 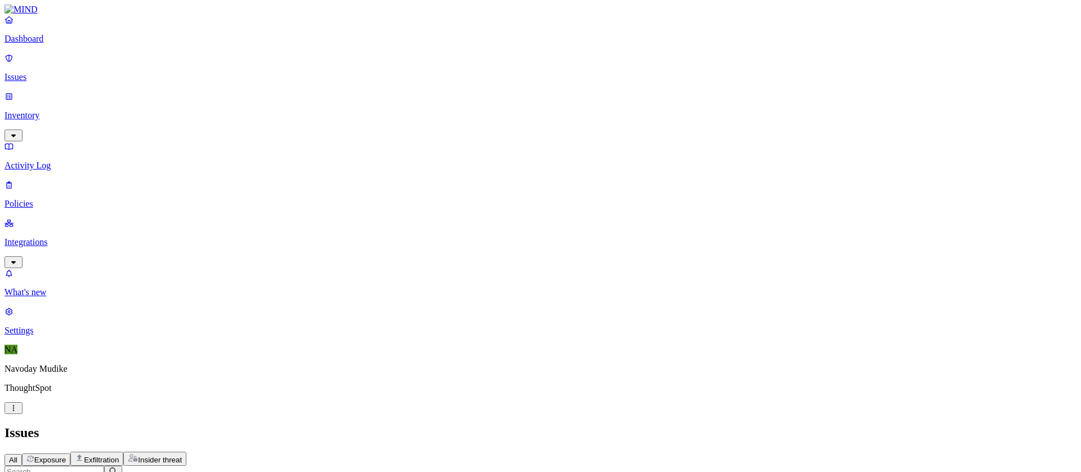 What do you see at coordinates (540, 388) in the screenshot?
I see `p: ThoughtSpot` at bounding box center [540, 388].